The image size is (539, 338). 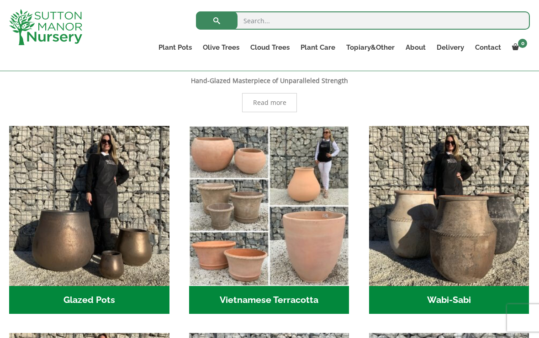 What do you see at coordinates (269, 301) in the screenshot?
I see `h2: Vietnamese Terracotta` at bounding box center [269, 301].